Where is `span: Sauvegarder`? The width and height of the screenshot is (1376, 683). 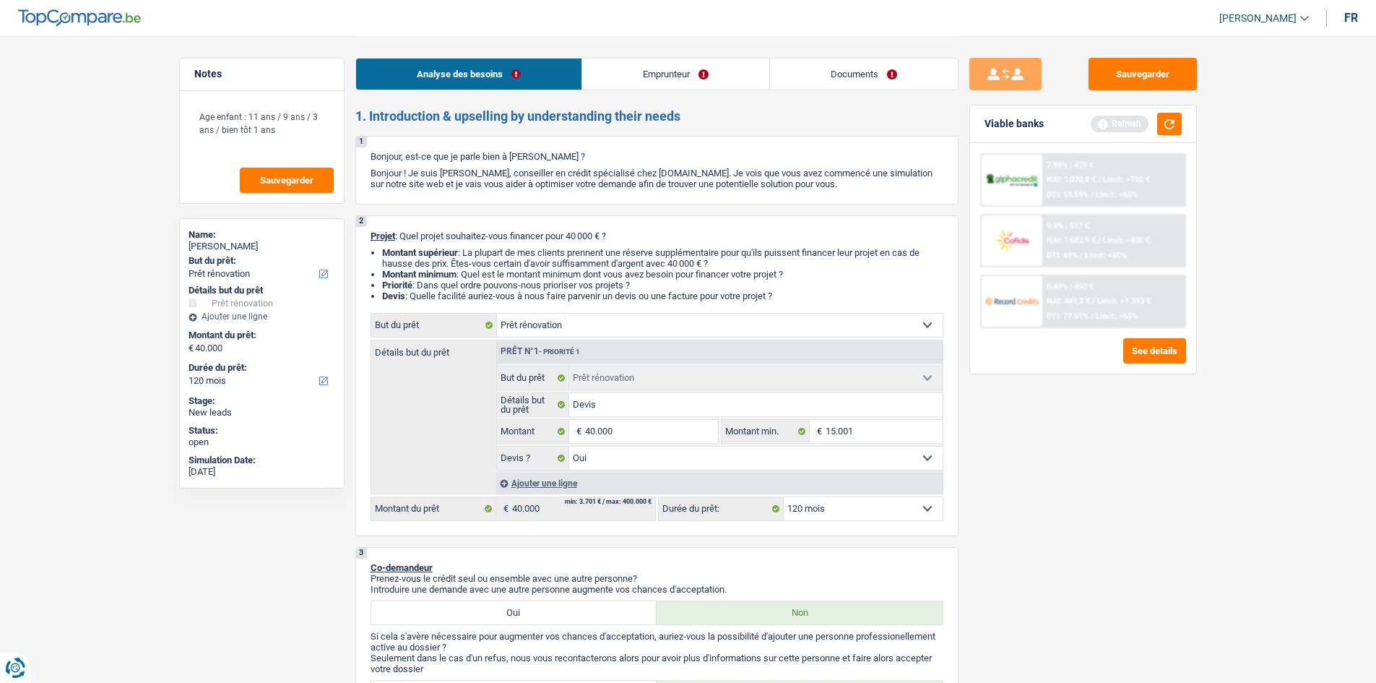 span: Sauvegarder is located at coordinates (287, 180).